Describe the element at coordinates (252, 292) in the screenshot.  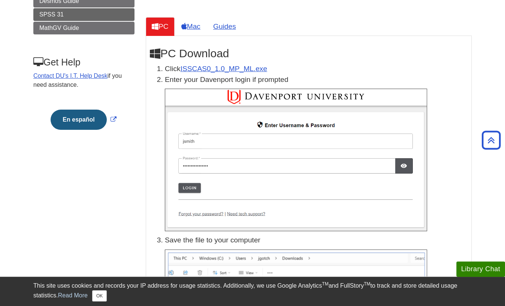
I see `div: This site uses cookies and records your IP address for usage statistics. Additionally, we use Goo...` at that location.